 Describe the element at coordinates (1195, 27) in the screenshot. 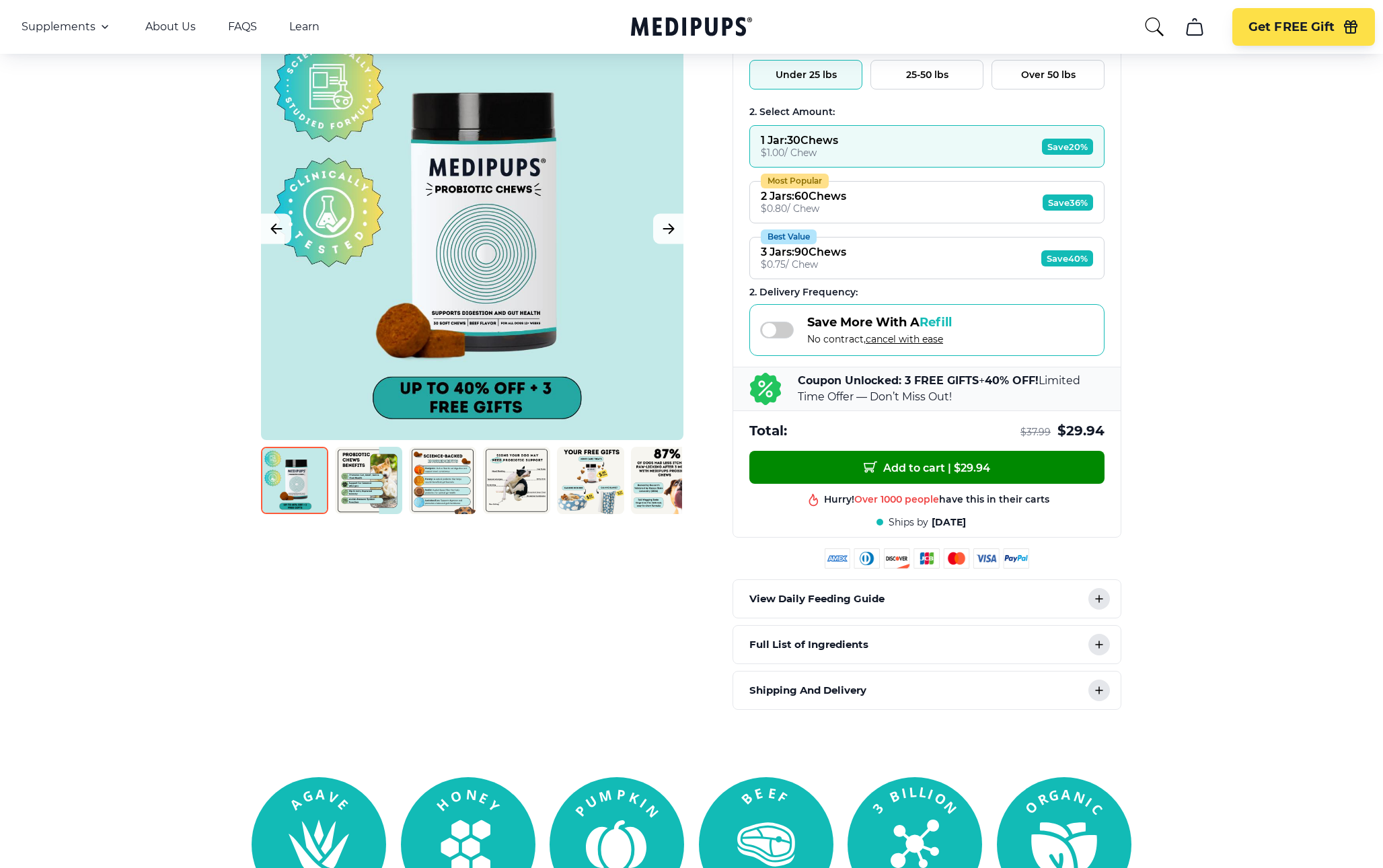

I see `button: cart` at that location.